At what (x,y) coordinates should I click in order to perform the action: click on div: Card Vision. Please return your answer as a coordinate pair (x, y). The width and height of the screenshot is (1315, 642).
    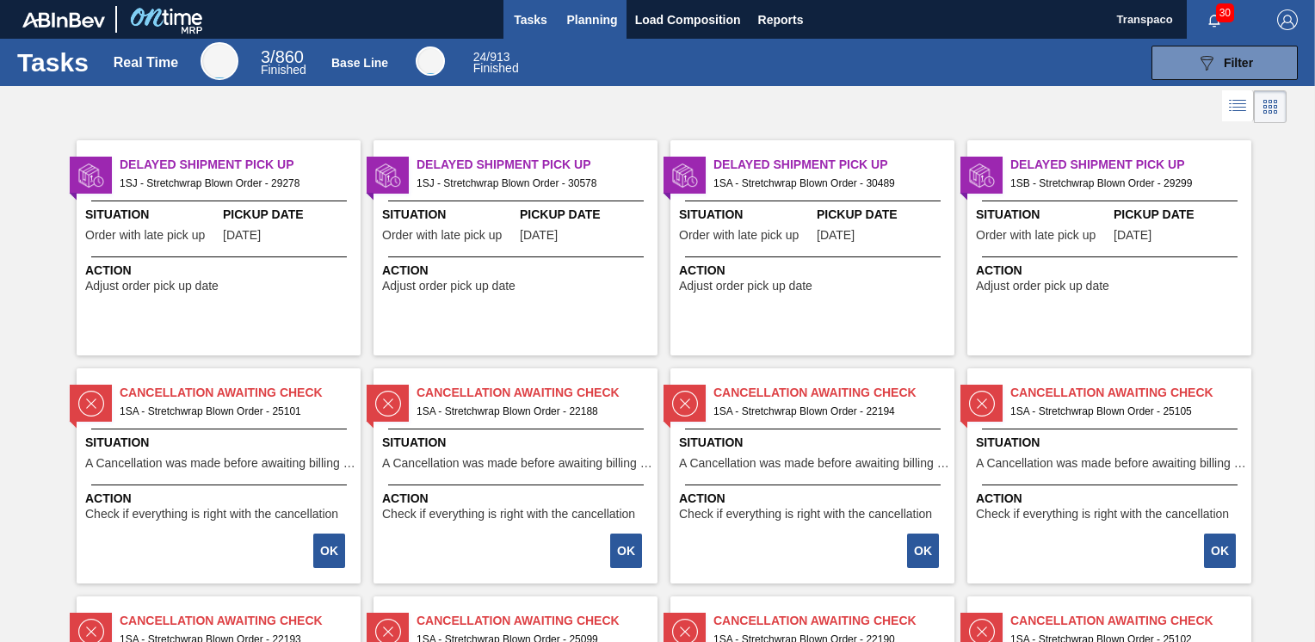
    Looking at the image, I should click on (1271, 107).